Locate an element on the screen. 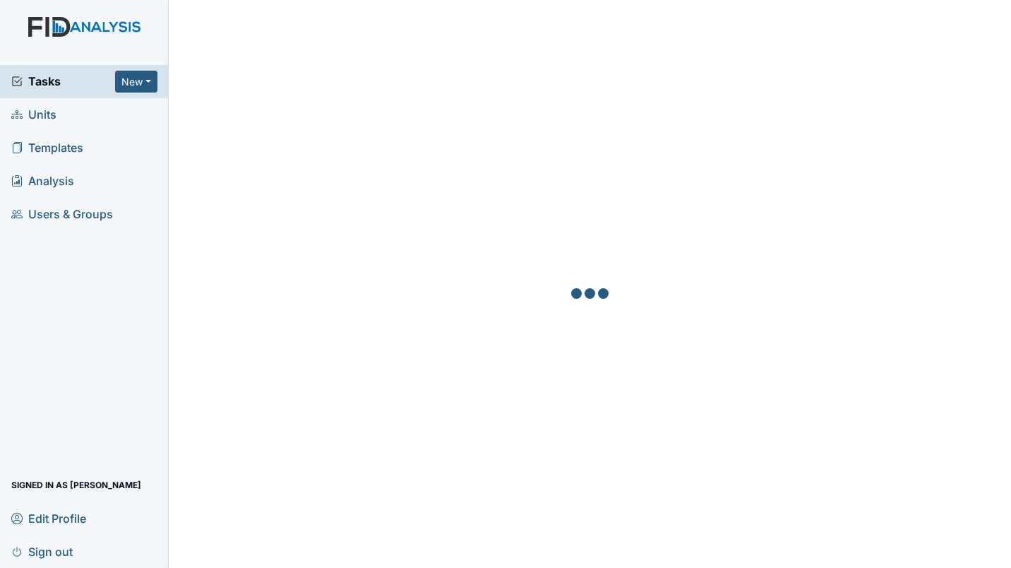 The width and height of the screenshot is (1011, 568). span: Users & Groups is located at coordinates (62, 214).